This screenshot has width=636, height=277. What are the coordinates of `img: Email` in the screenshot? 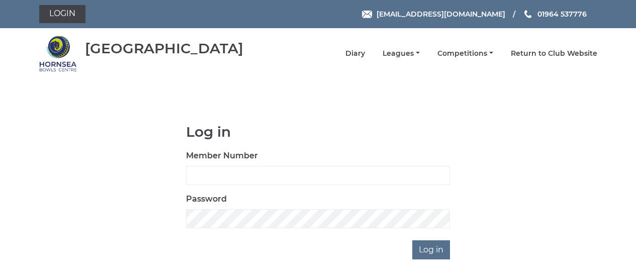 It's located at (367, 14).